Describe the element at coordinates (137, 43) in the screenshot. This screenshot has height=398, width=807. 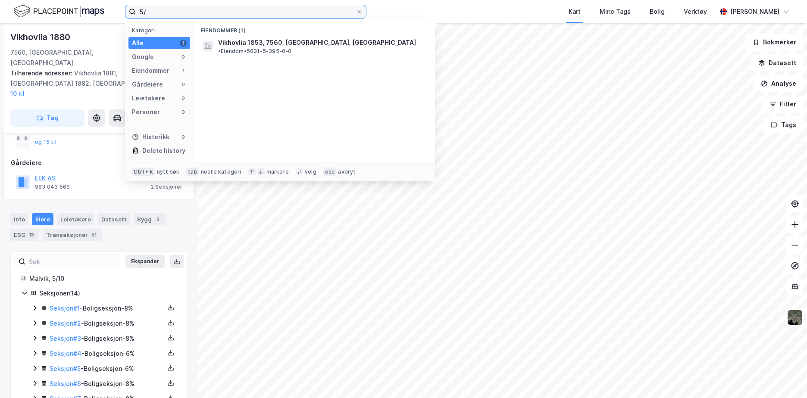
I see `div: Alle` at that location.